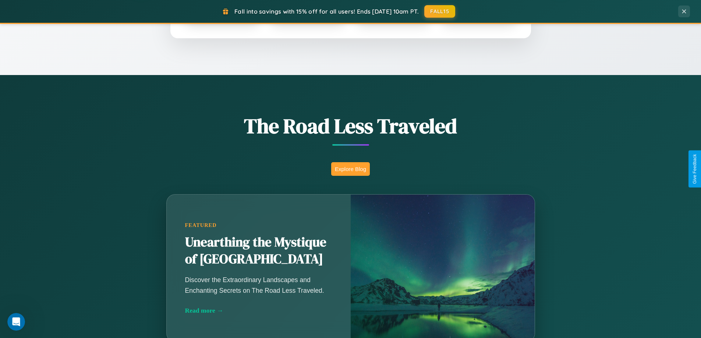 The height and width of the screenshot is (338, 701). Describe the element at coordinates (351, 126) in the screenshot. I see `h1: The Road Less Traveled` at that location.